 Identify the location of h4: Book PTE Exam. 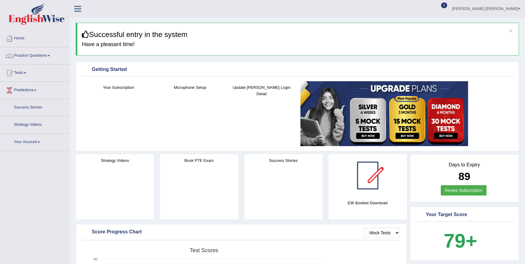
(199, 160).